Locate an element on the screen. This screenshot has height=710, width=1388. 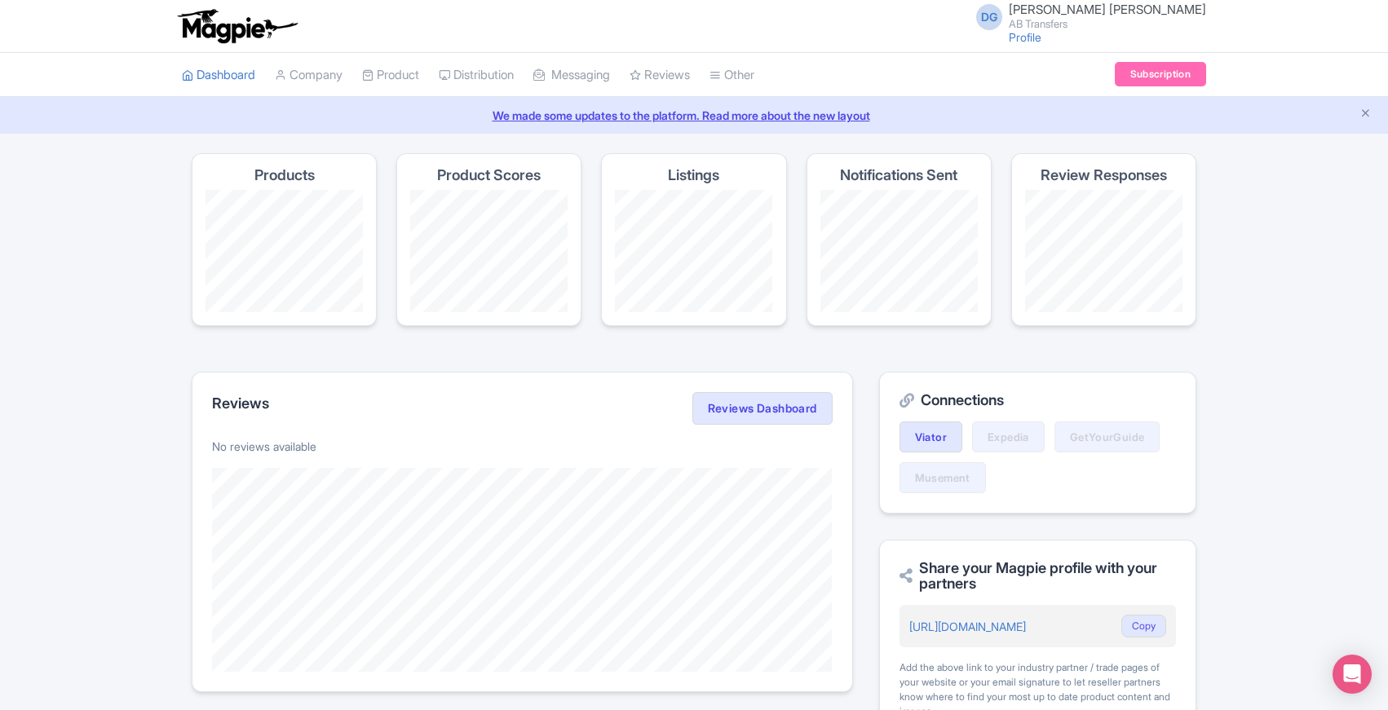
a: Distribution is located at coordinates (476, 75).